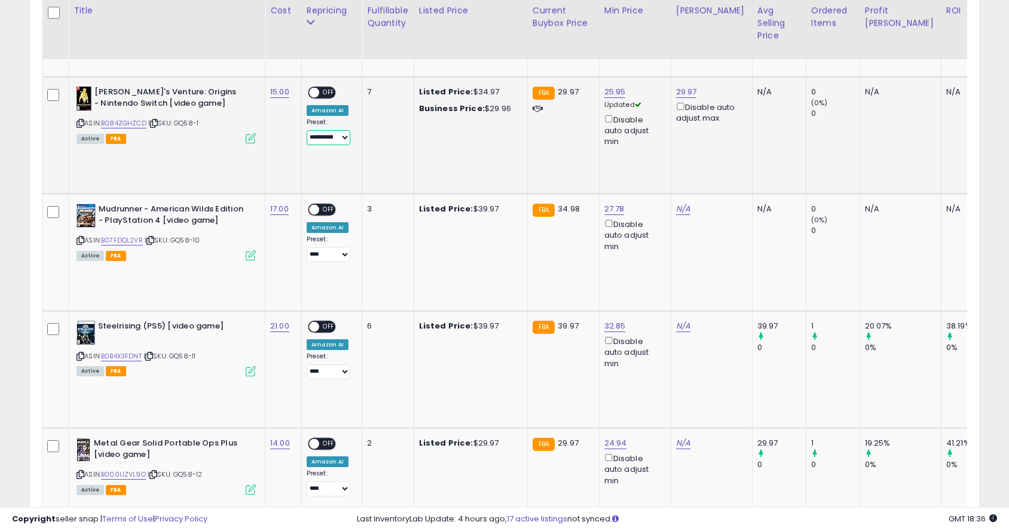 Image resolution: width=1009 pixels, height=531 pixels. What do you see at coordinates (181, 519) in the screenshot?
I see `a: Privacy Policy` at bounding box center [181, 519].